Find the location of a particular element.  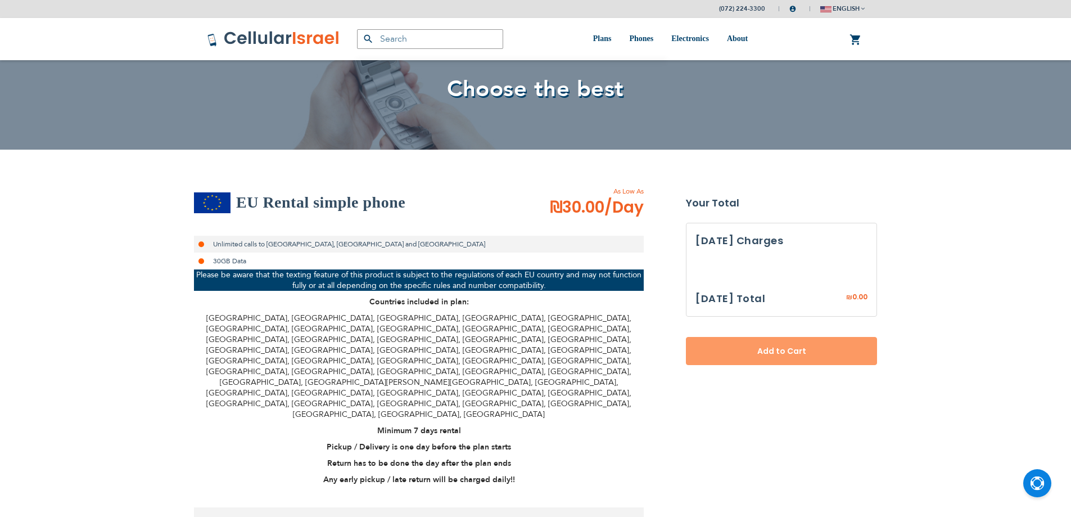

span: Electronics is located at coordinates (690, 38).